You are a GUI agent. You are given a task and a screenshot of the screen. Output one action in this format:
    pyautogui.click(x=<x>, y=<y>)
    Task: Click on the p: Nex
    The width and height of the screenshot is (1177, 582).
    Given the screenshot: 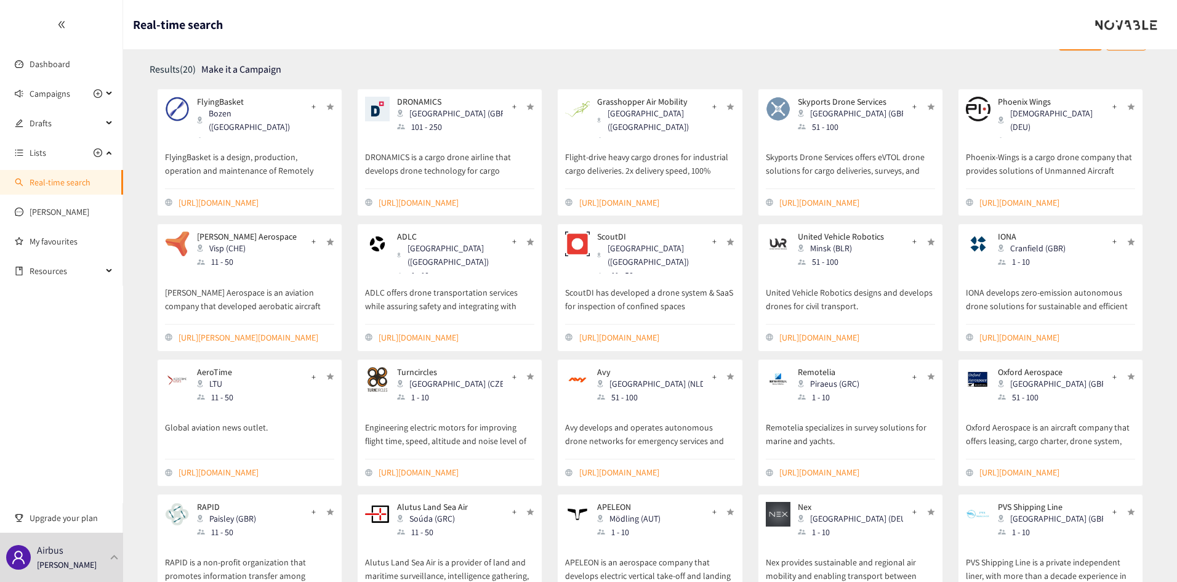 What is the action you would take?
    pyautogui.click(x=850, y=506)
    